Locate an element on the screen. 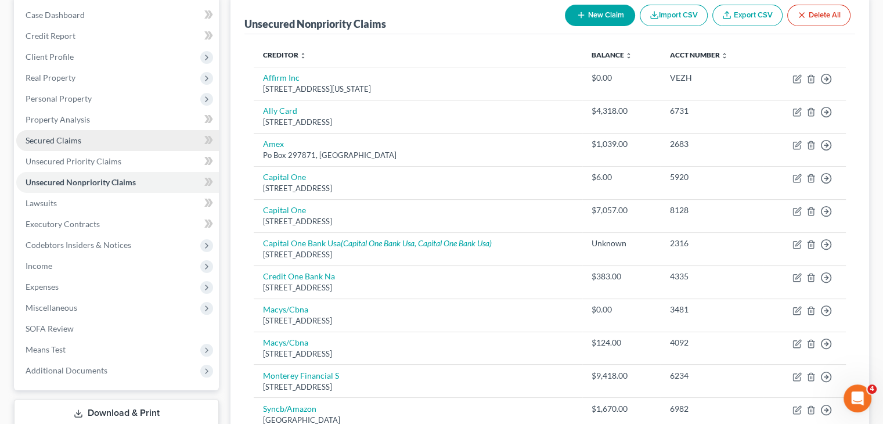  a: Amex is located at coordinates (273, 143).